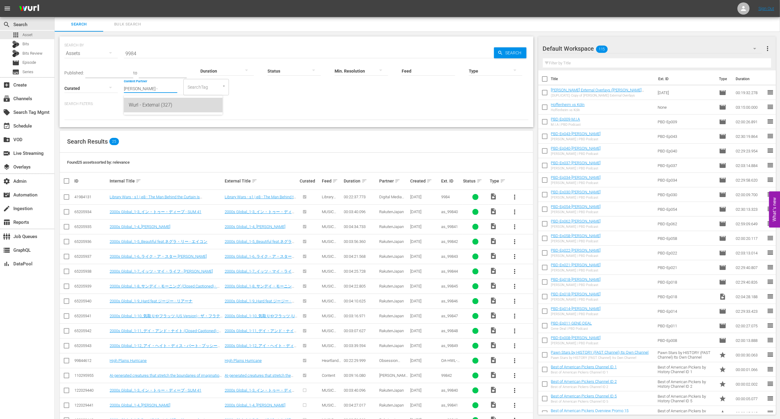 The image size is (780, 419). What do you see at coordinates (364, 181) in the screenshot?
I see `span: sort` at bounding box center [364, 181].